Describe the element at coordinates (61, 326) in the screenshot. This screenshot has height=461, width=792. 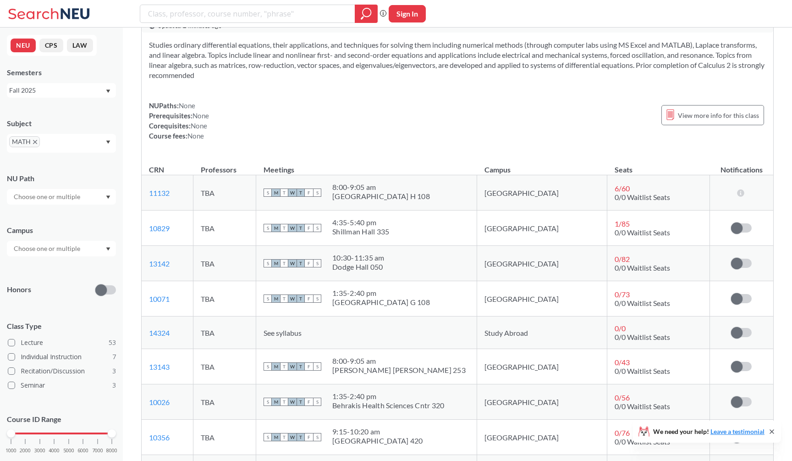
I see `span: Class Type` at that location.